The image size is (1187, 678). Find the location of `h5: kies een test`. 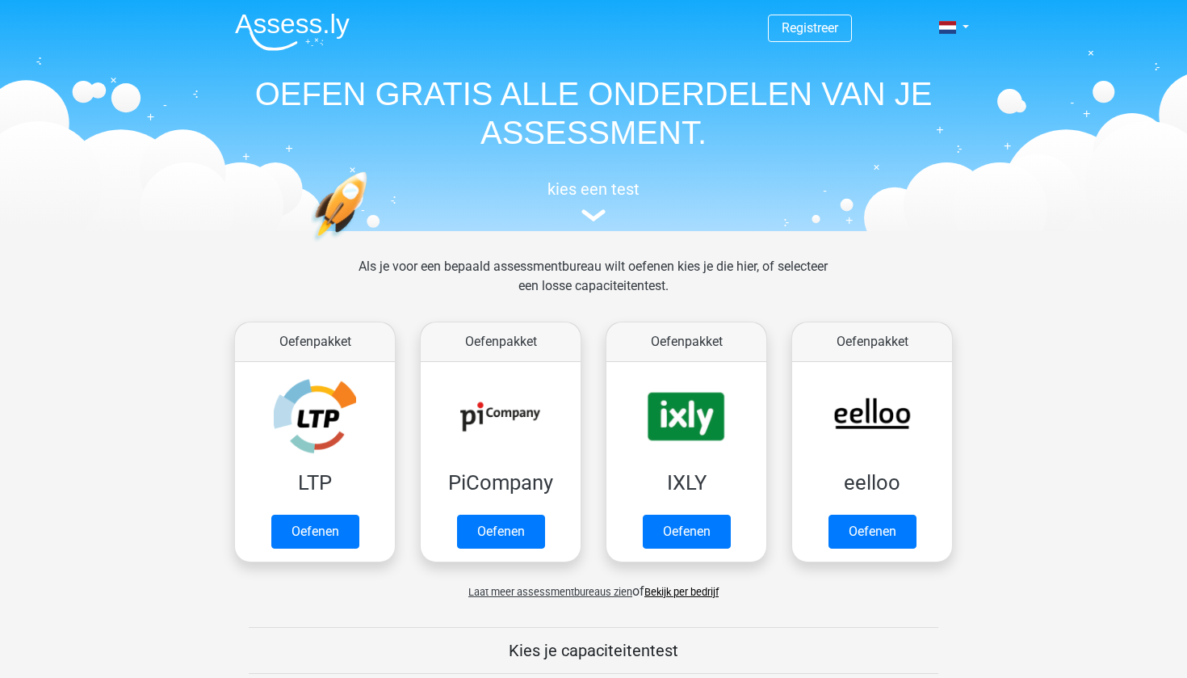

h5: kies een test is located at coordinates (594, 189).